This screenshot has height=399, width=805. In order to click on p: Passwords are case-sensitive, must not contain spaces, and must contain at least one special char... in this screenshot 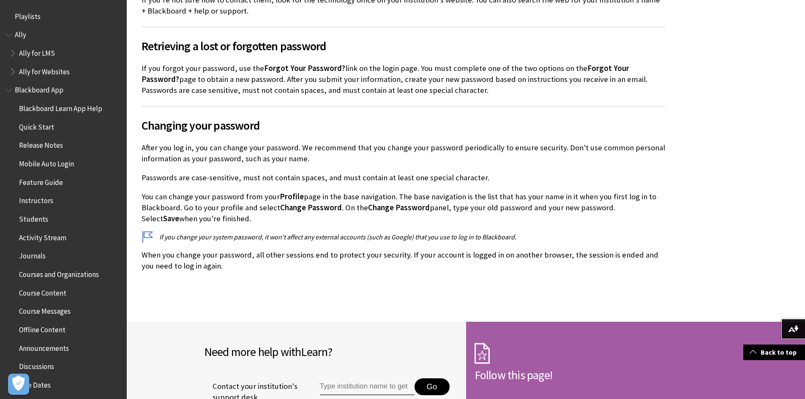, I will do `click(403, 178)`.